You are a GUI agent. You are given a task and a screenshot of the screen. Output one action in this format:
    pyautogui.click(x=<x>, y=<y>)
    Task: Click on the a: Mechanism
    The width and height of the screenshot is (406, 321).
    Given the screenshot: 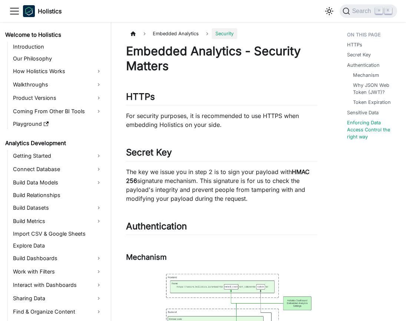 What is the action you would take?
    pyautogui.click(x=366, y=75)
    